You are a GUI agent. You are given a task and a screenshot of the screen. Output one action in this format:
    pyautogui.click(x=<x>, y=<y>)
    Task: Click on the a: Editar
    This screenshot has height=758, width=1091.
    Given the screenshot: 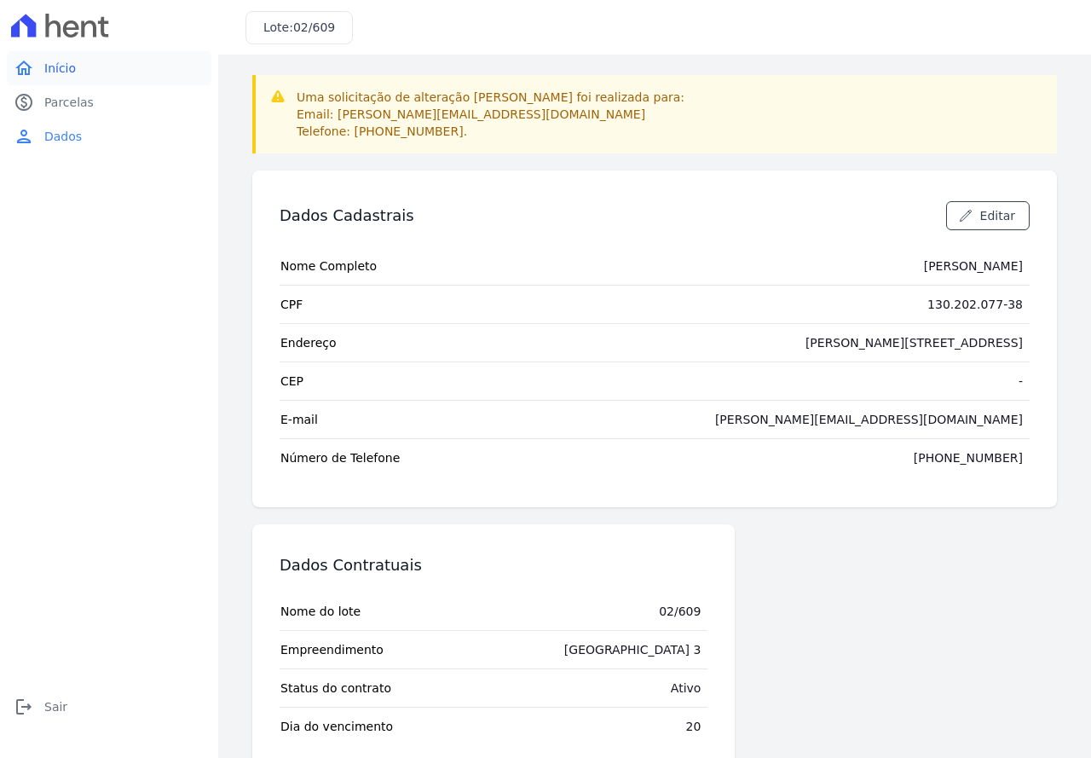 What is the action you would take?
    pyautogui.click(x=988, y=216)
    